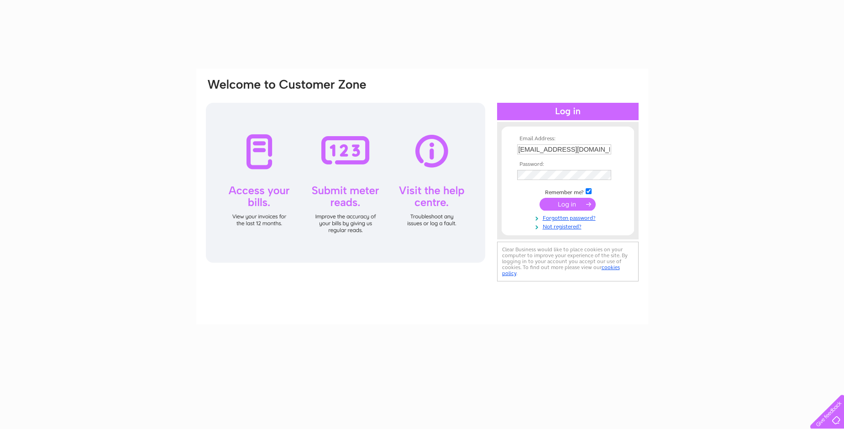 This screenshot has height=429, width=844. What do you see at coordinates (569, 226) in the screenshot?
I see `a: Not registered?` at bounding box center [569, 226].